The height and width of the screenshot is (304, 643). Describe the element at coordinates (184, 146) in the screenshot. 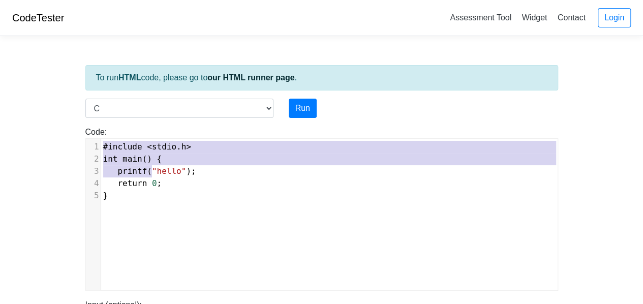

I see `span: h` at that location.